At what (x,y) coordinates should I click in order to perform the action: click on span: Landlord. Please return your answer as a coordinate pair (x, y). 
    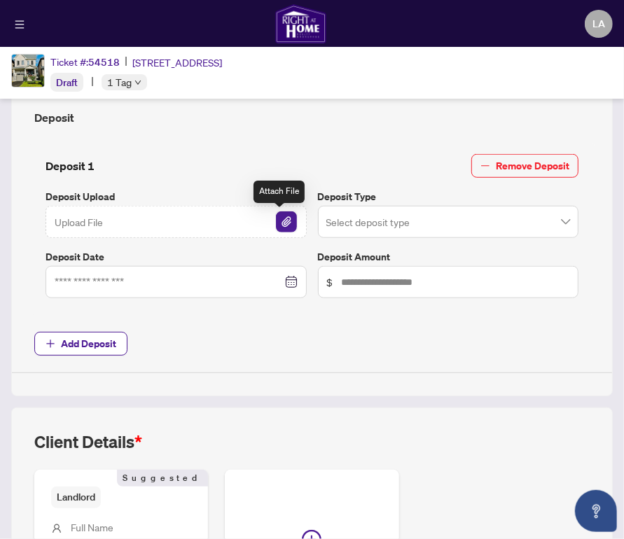
    Looking at the image, I should click on (76, 497).